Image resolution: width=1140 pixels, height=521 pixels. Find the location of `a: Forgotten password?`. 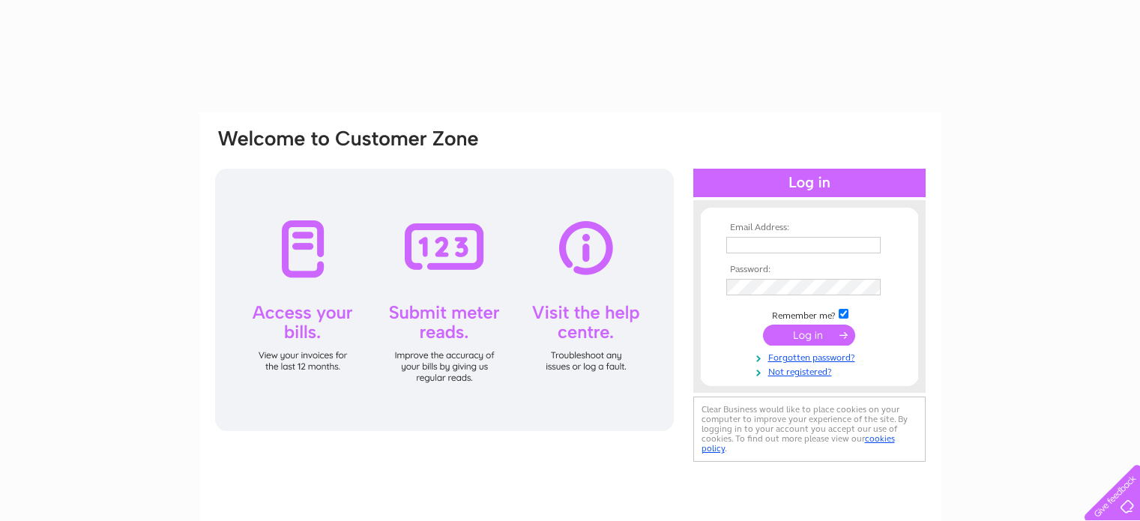

a: Forgotten password? is located at coordinates (811, 356).